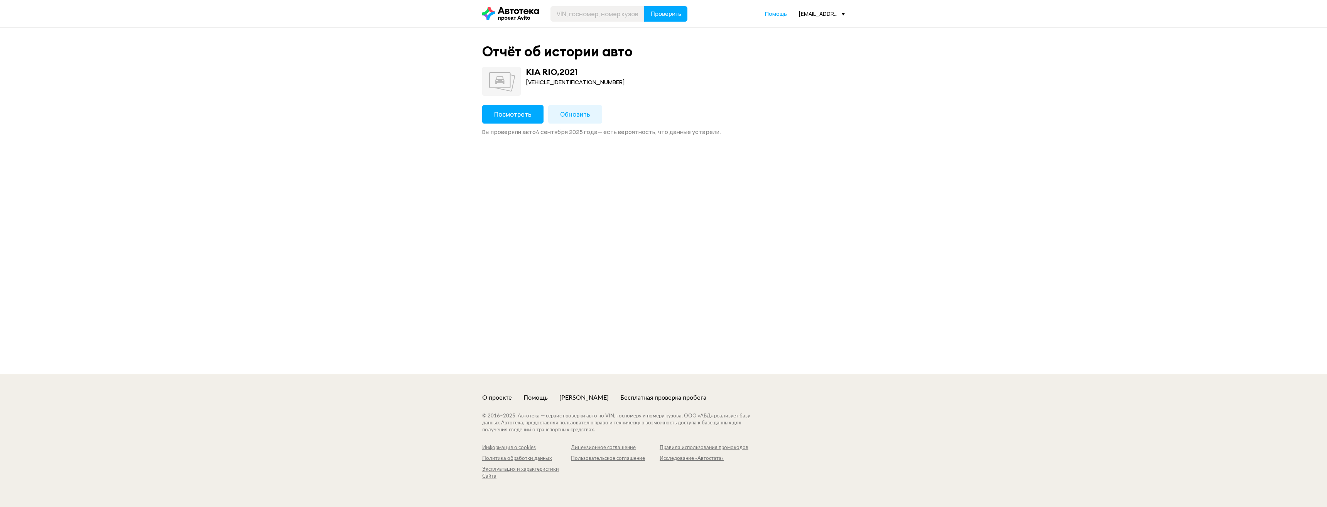 The height and width of the screenshot is (507, 1327). I want to click on div: Информация о cookies, so click(527, 448).